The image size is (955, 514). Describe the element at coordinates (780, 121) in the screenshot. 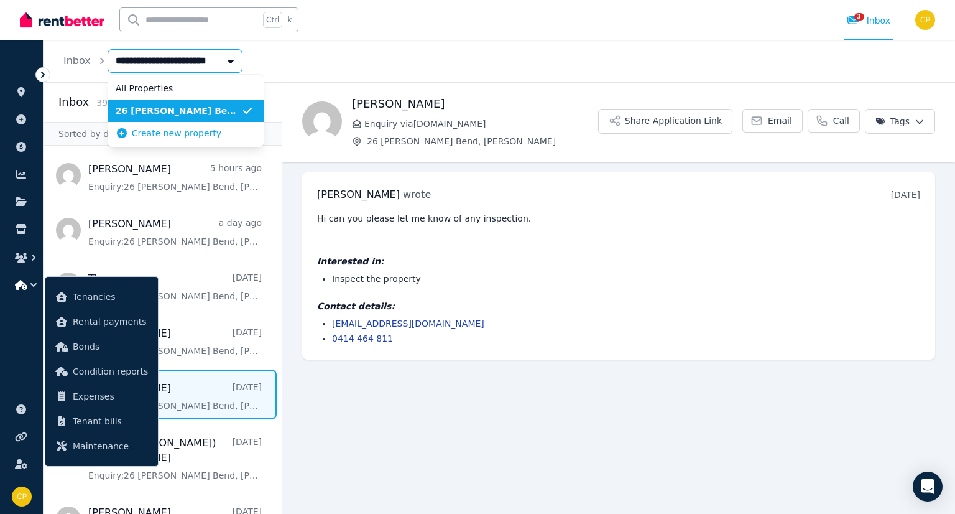

I see `span: Email` at that location.